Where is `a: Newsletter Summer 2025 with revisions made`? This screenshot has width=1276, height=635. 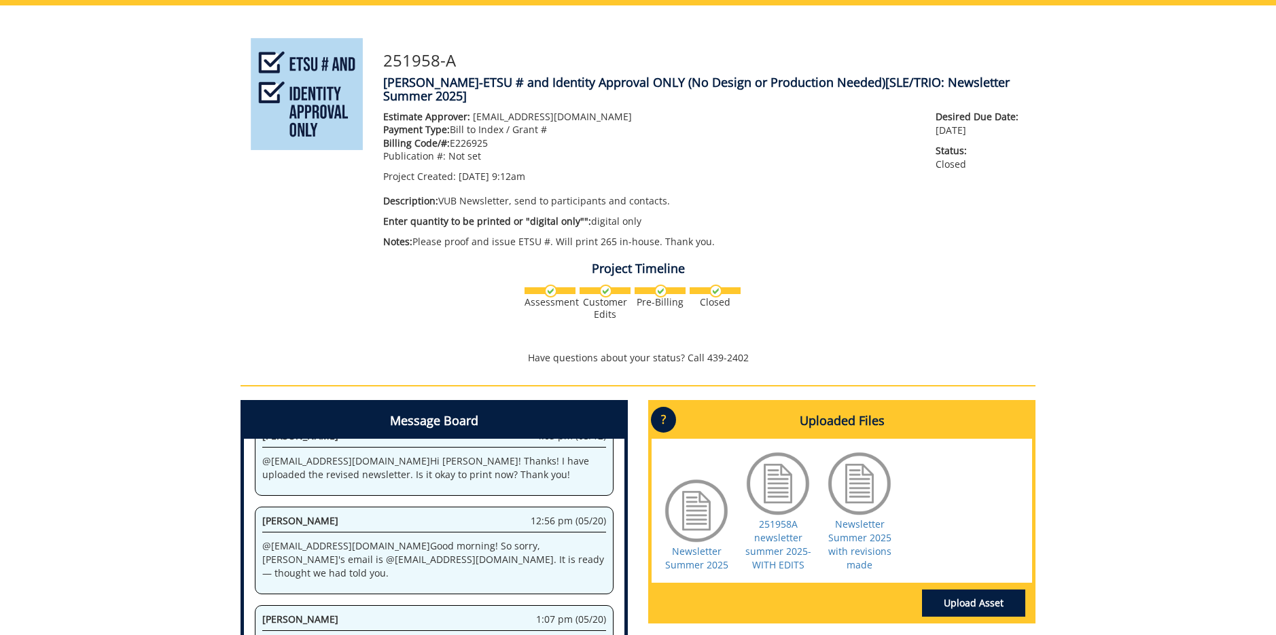 a: Newsletter Summer 2025 with revisions made is located at coordinates (860, 544).